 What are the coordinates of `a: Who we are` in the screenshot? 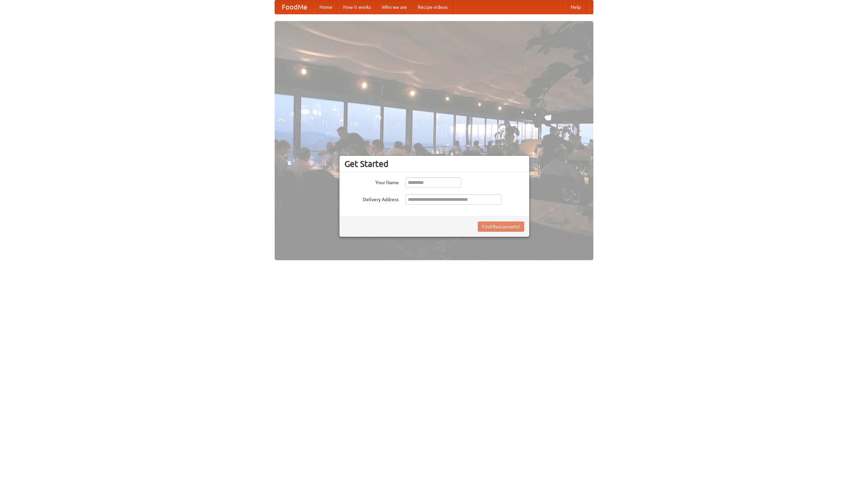 It's located at (394, 7).